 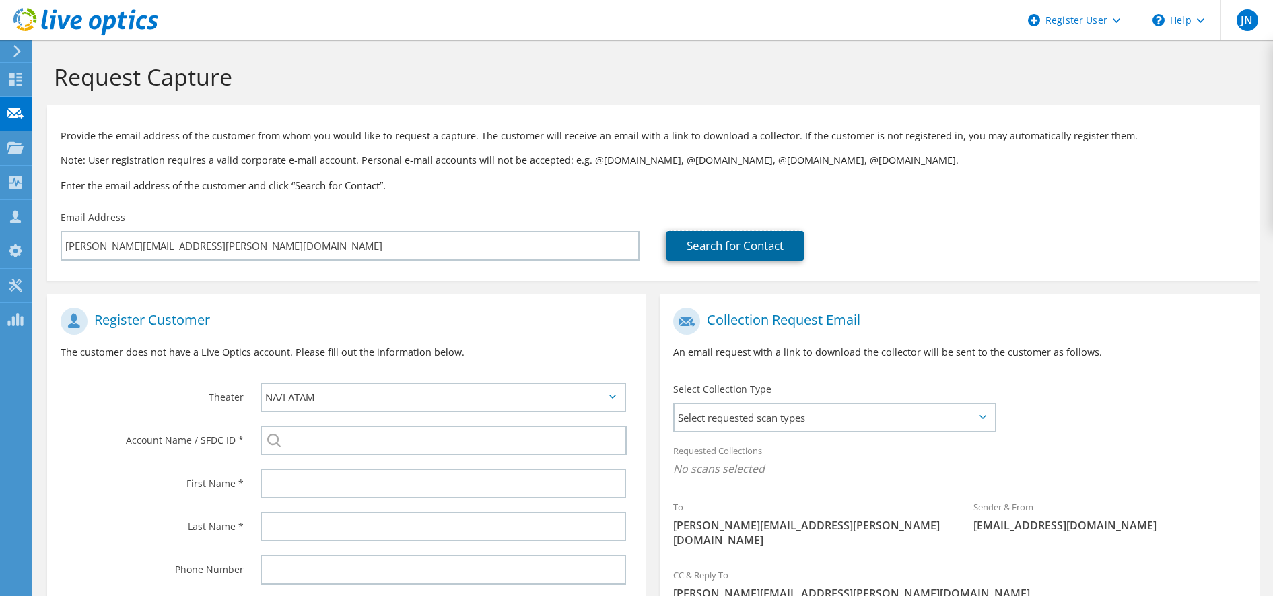 What do you see at coordinates (722, 389) in the screenshot?
I see `label: Select Collection Type` at bounding box center [722, 389].